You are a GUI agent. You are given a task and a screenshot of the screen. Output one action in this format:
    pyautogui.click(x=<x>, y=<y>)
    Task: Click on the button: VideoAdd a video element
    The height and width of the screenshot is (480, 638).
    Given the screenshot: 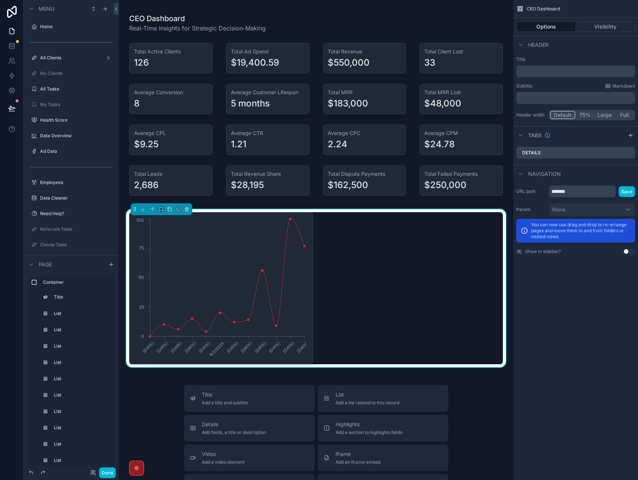 What is the action you would take?
    pyautogui.click(x=249, y=458)
    